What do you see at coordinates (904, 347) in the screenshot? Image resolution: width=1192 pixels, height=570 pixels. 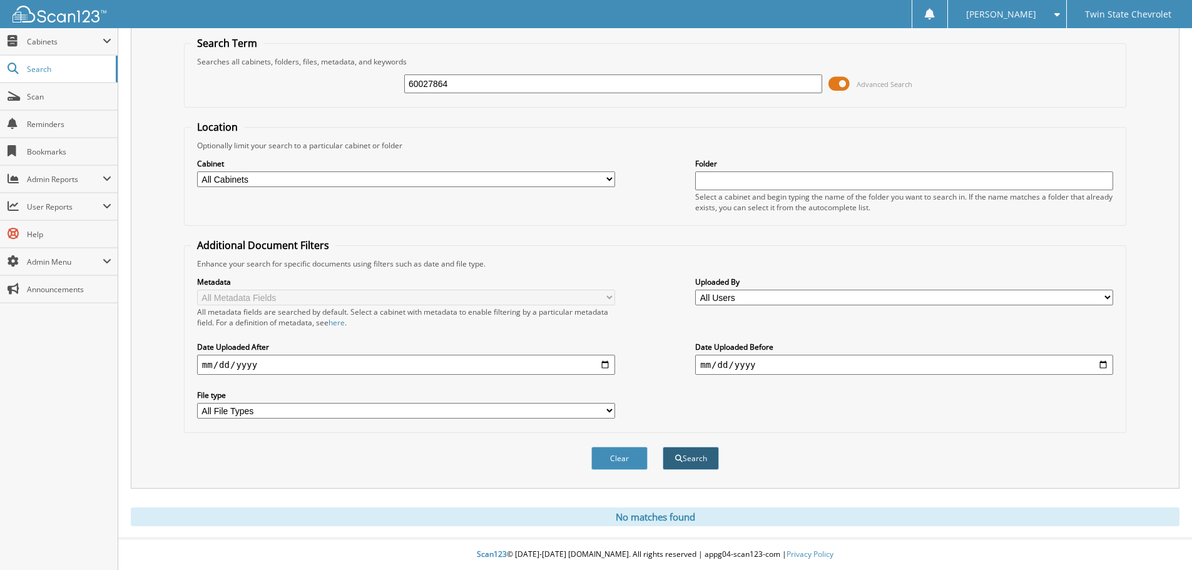 I see `label: Date Uploaded Before` at bounding box center [904, 347].